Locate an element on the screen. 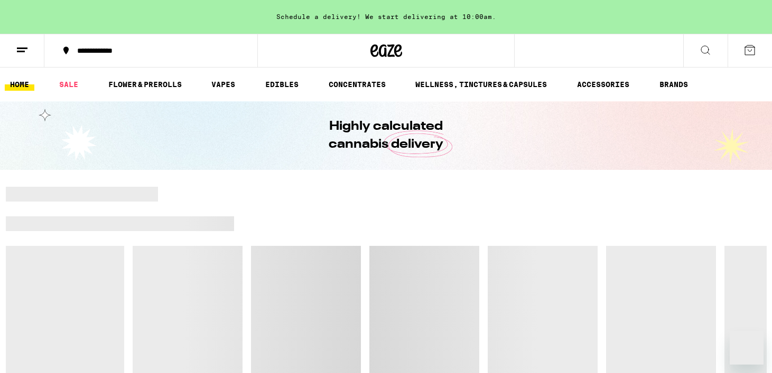  a: FLOWER & PREROLLS is located at coordinates (145, 85).